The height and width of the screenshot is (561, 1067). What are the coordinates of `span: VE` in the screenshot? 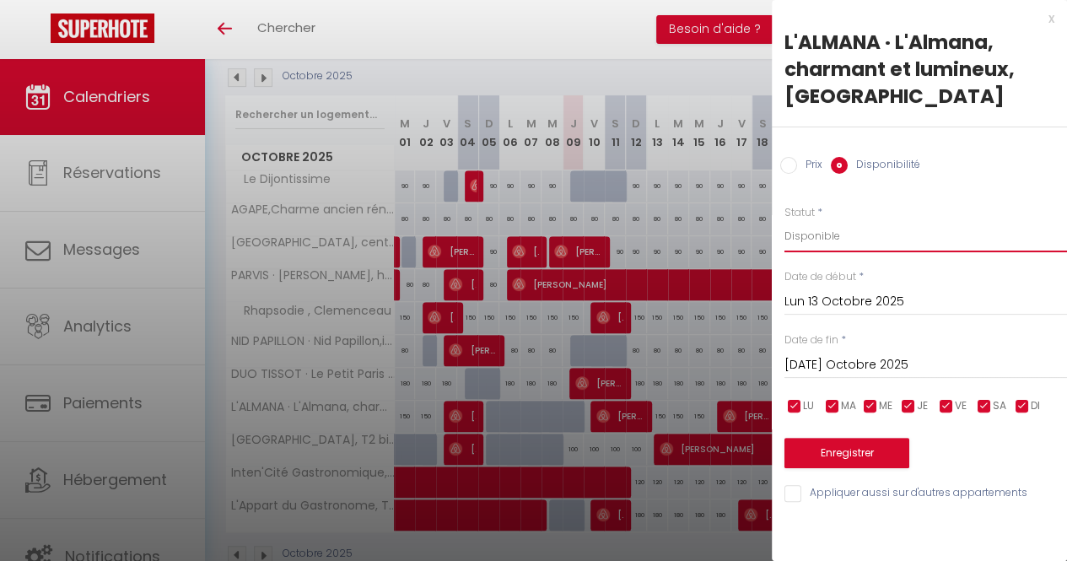 It's located at (961, 406).